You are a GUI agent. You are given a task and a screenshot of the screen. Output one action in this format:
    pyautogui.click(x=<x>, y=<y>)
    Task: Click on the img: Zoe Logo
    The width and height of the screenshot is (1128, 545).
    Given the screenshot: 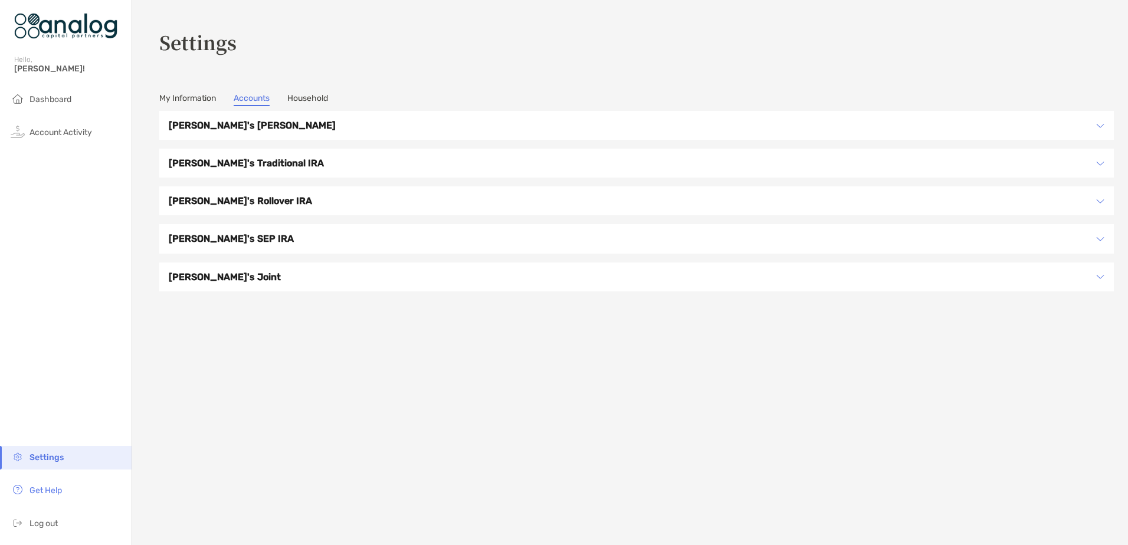 What is the action you would take?
    pyautogui.click(x=65, y=26)
    